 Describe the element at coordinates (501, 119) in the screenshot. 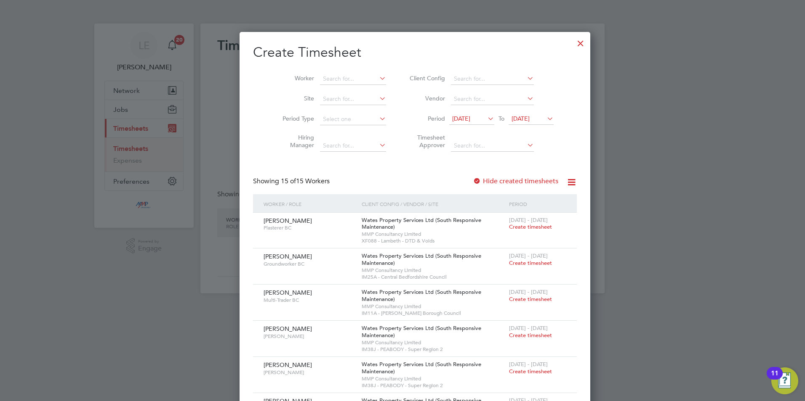

I see `span: To` at that location.